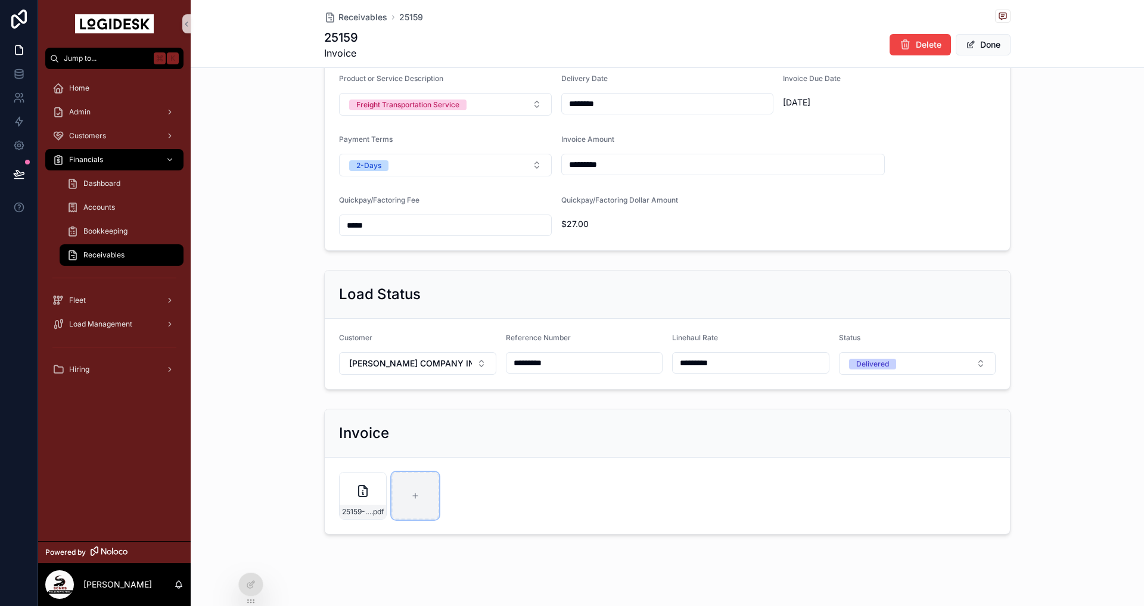 The width and height of the screenshot is (1144, 606). Describe the element at coordinates (114, 112) in the screenshot. I see `a: Admin` at that location.